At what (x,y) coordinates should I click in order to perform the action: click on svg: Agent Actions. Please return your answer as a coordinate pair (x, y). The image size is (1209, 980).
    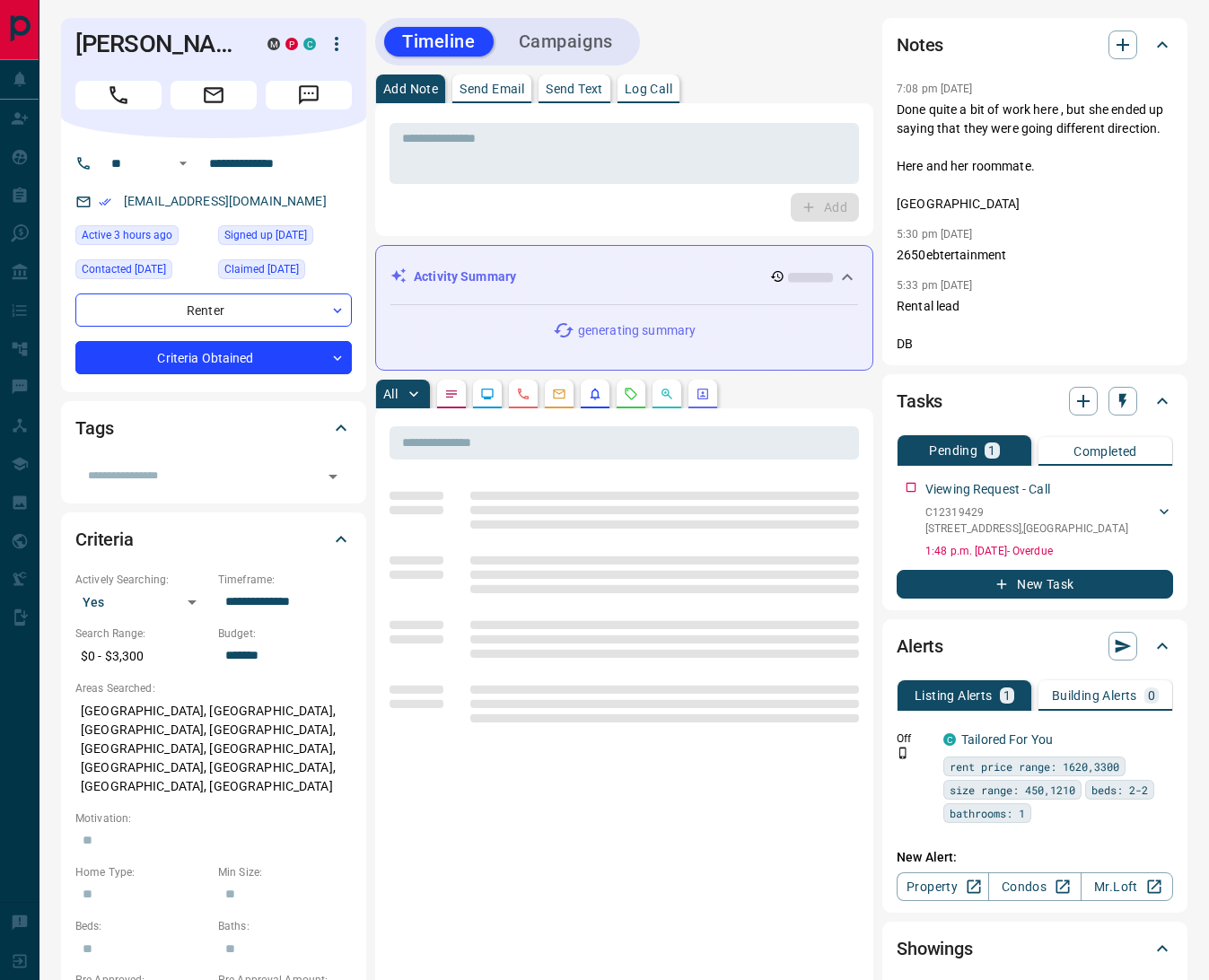
    Looking at the image, I should click on (703, 394).